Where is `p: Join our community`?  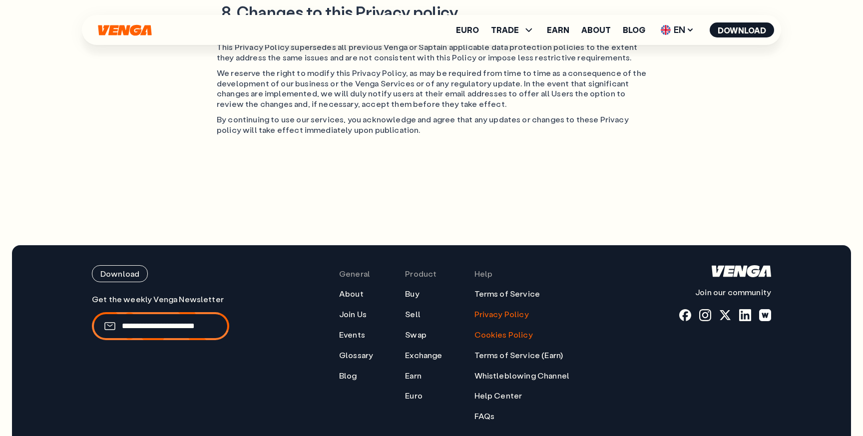
p: Join our community is located at coordinates (725, 292).